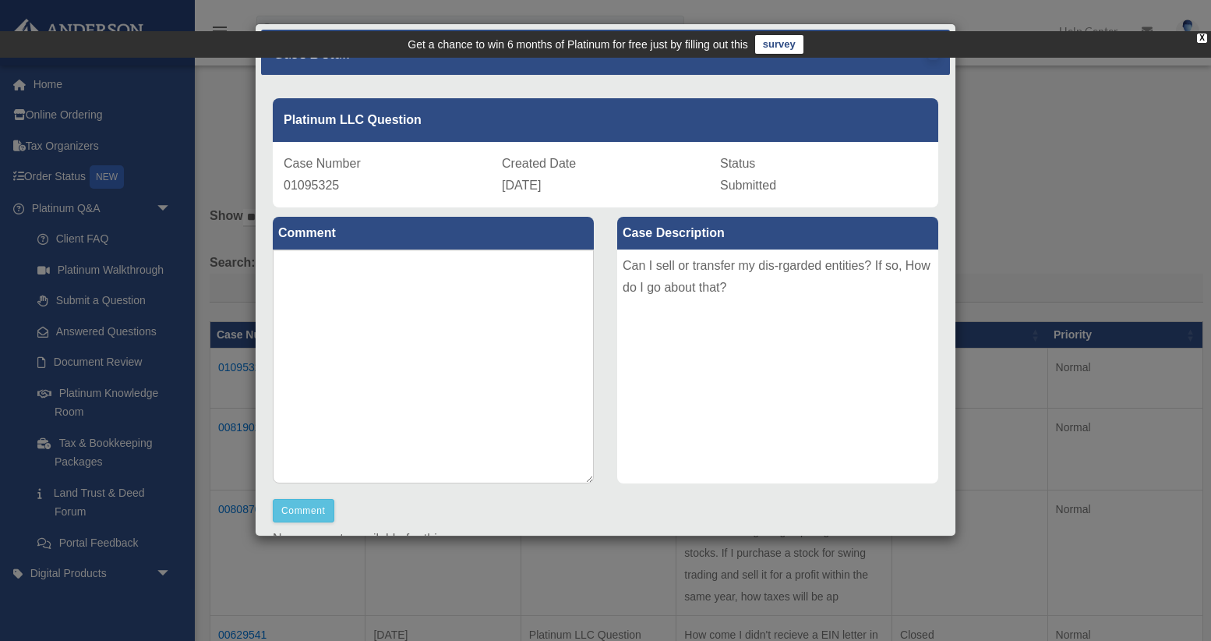 The image size is (1211, 641). What do you see at coordinates (606, 120) in the screenshot?
I see `div: Platinum LLC Question` at bounding box center [606, 120].